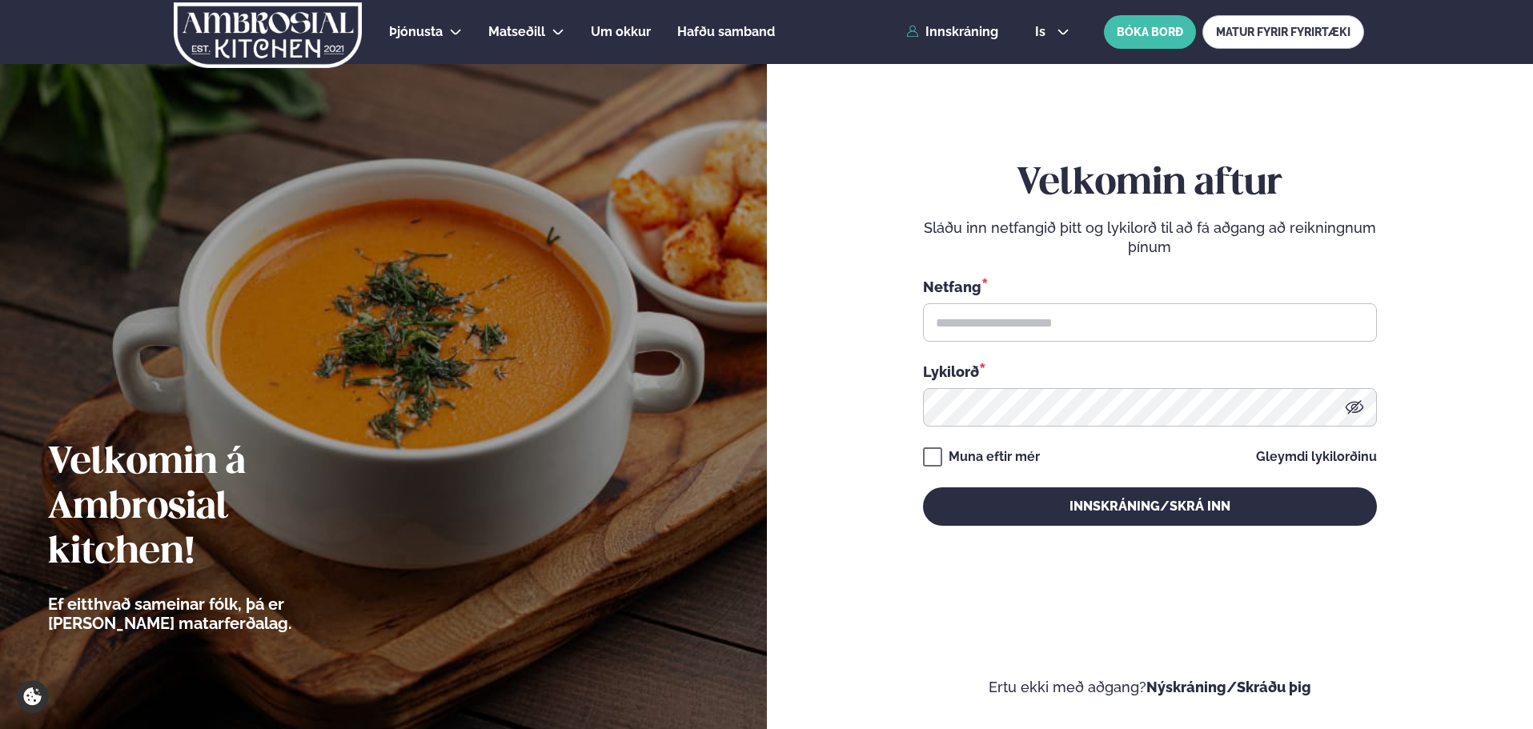 The width and height of the screenshot is (1533, 729). What do you see at coordinates (1150, 32) in the screenshot?
I see `button: BÓKA BORÐ` at bounding box center [1150, 32].